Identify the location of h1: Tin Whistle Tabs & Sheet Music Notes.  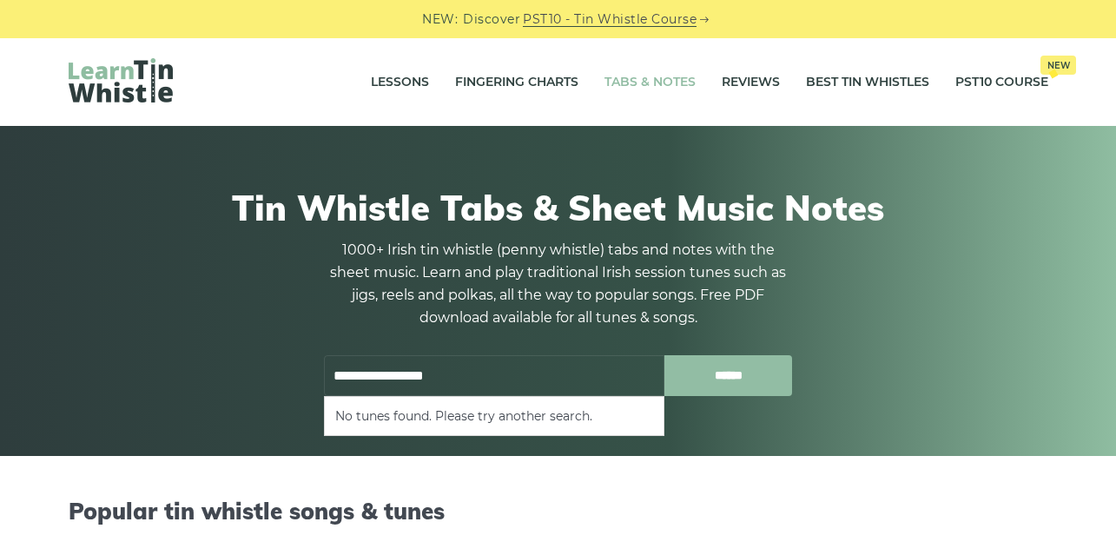
(558, 207).